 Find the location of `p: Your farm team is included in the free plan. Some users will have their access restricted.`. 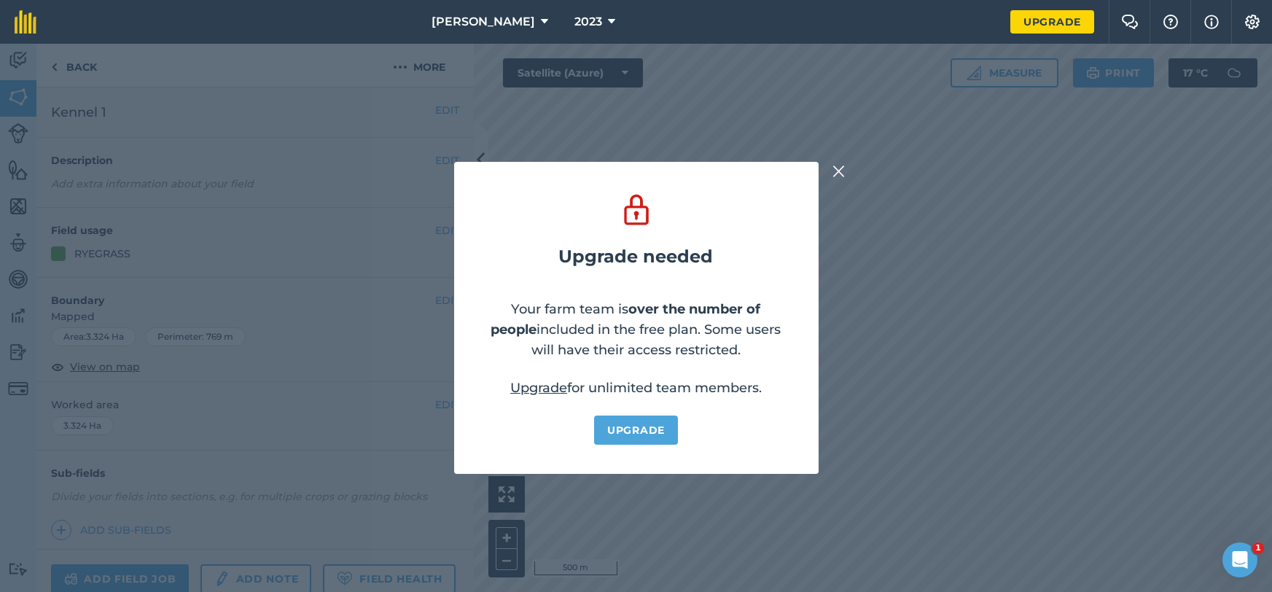

p: Your farm team is included in the free plan. Some users will have their access restricted. is located at coordinates (636, 330).